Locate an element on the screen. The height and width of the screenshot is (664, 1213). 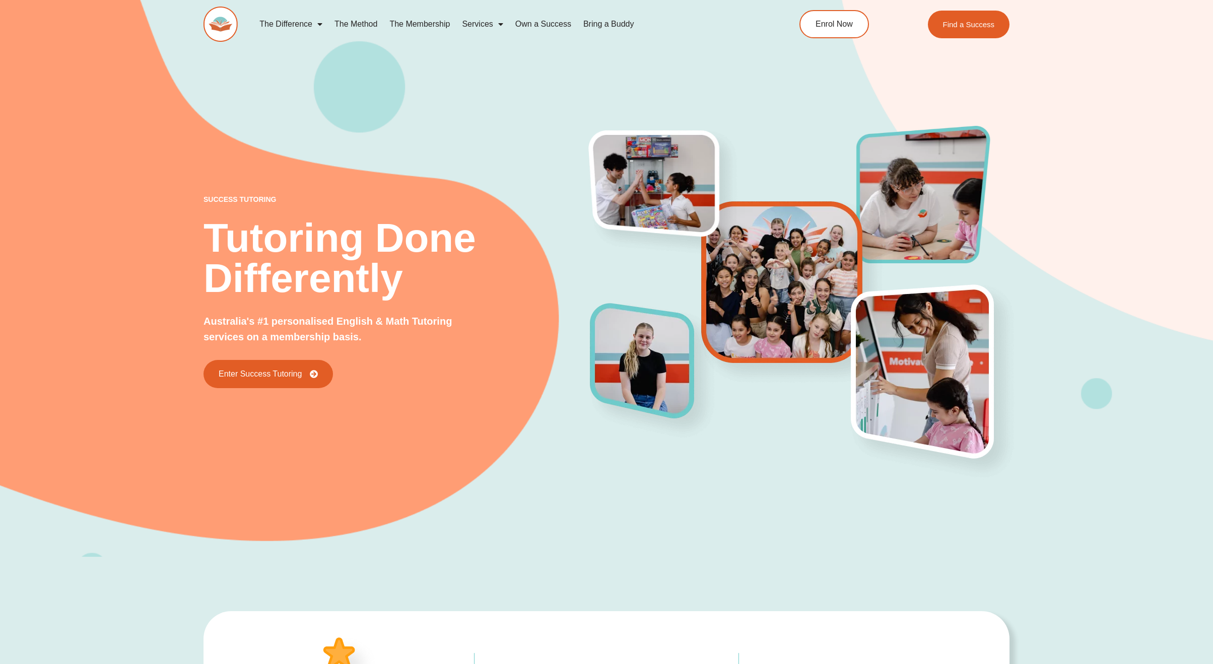
span: Find a Success is located at coordinates (968, 24).